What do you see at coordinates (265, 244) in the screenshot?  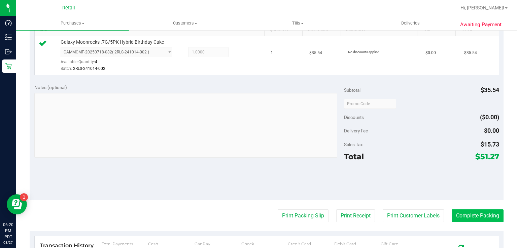 I see `div: Check` at bounding box center [265, 244].